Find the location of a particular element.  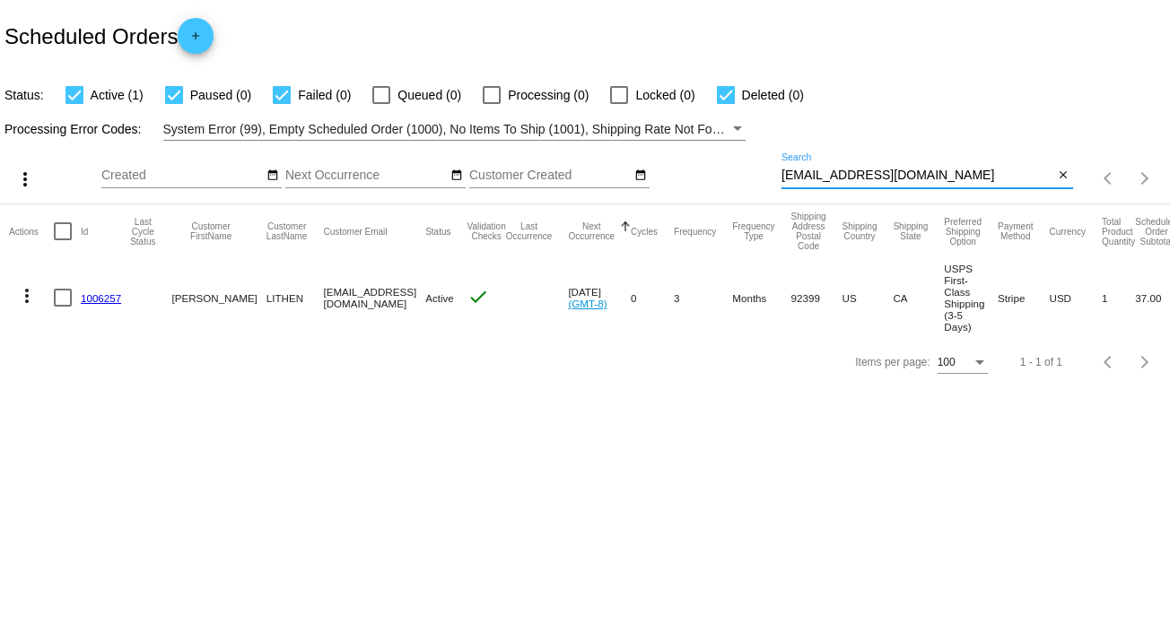

span: Status: is located at coordinates (24, 95).